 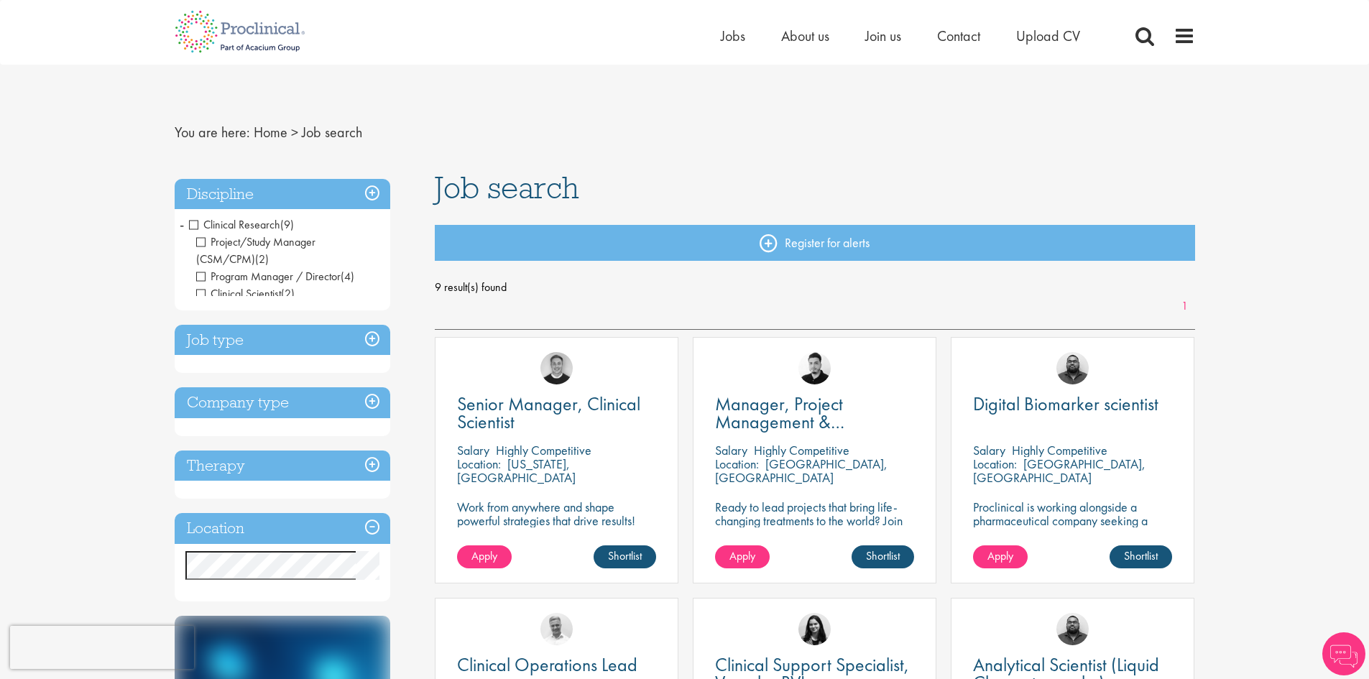 What do you see at coordinates (733, 36) in the screenshot?
I see `a: Jobs` at bounding box center [733, 36].